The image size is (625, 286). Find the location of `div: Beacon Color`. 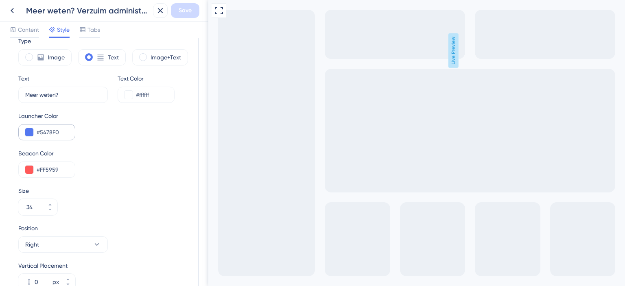

div: Beacon Color is located at coordinates (104, 153).